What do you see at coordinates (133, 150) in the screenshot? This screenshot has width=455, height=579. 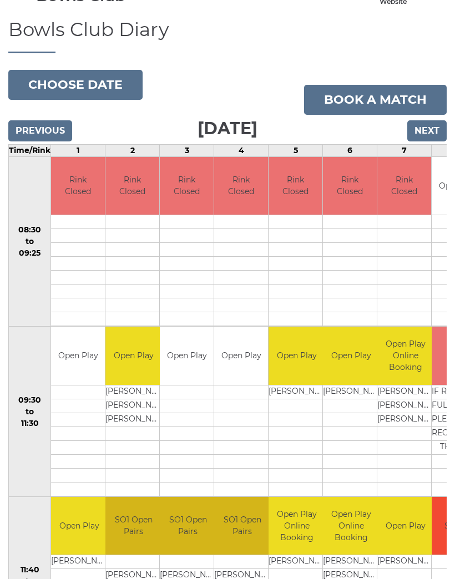 I see `td: 2` at bounding box center [133, 150].